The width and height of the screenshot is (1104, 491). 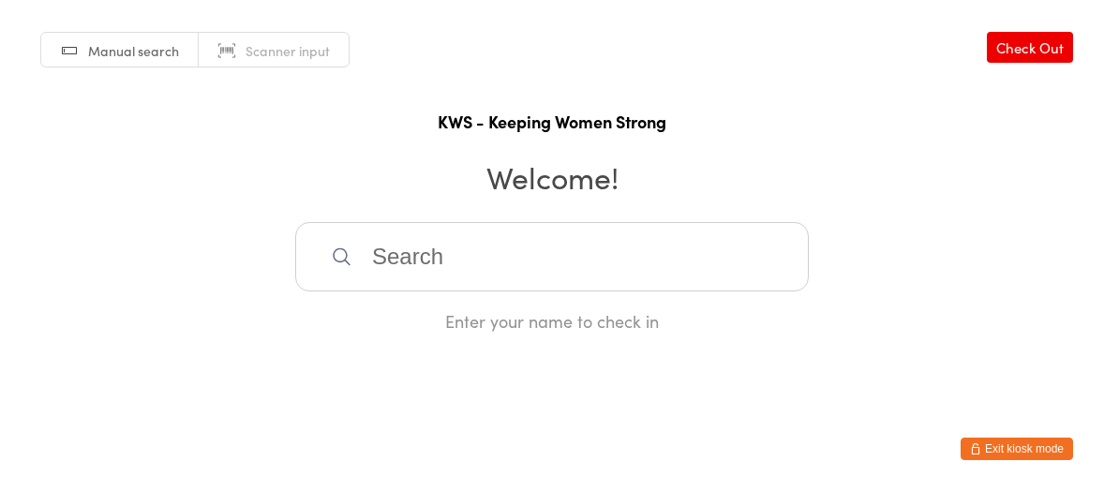 I want to click on a: Check Out, so click(x=1030, y=47).